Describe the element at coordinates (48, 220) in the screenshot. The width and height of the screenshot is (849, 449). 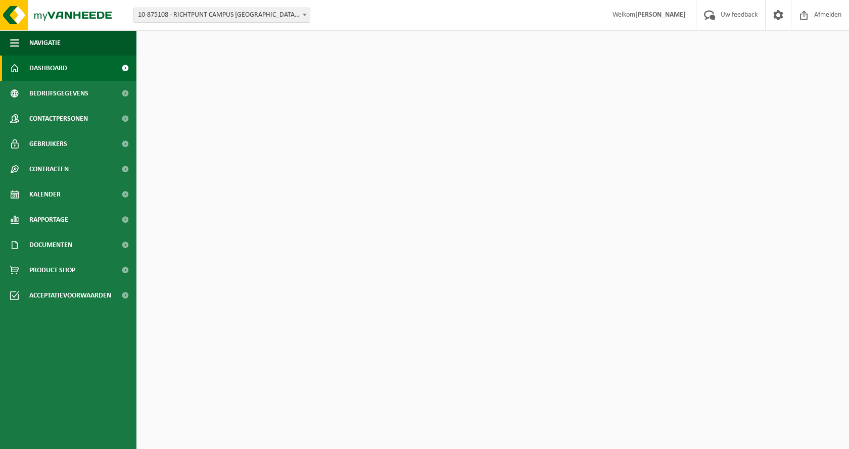
I see `span: Rapportage` at that location.